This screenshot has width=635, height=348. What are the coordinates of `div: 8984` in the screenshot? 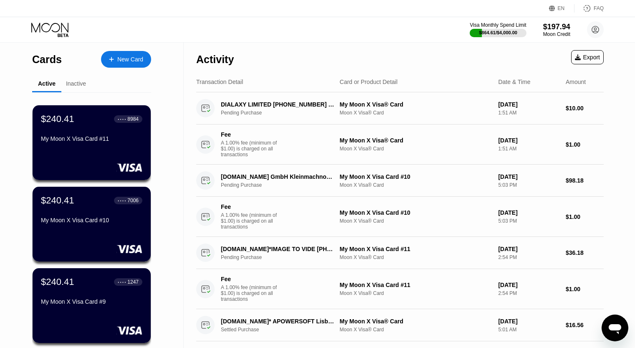 It's located at (133, 119).